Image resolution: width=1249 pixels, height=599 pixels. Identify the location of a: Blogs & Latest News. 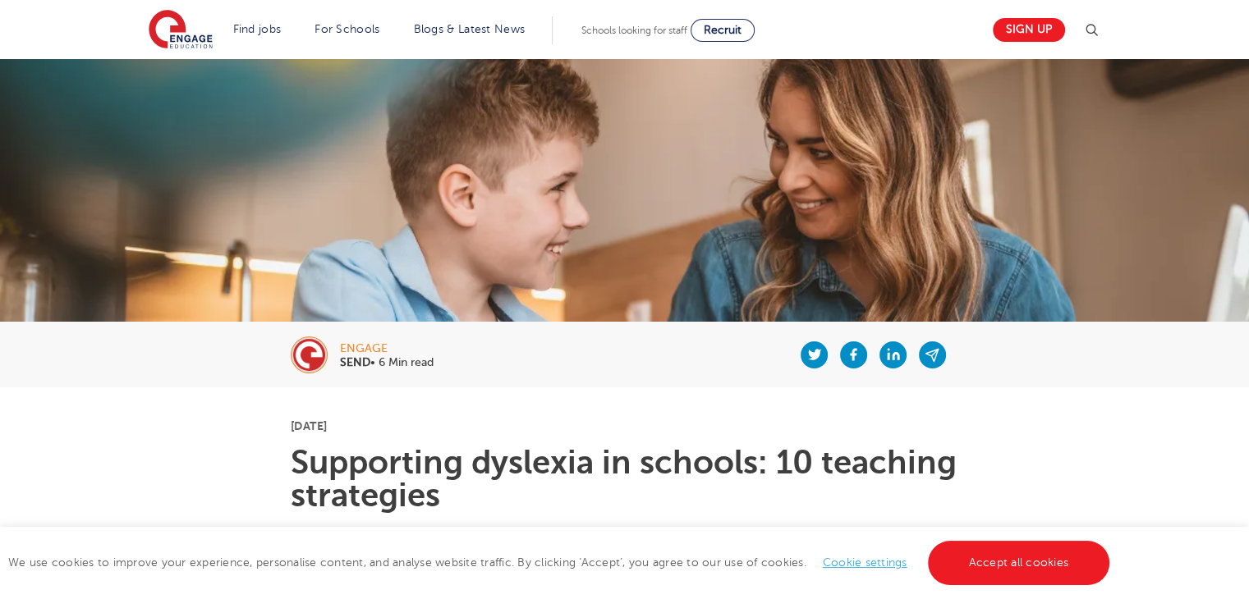
(470, 29).